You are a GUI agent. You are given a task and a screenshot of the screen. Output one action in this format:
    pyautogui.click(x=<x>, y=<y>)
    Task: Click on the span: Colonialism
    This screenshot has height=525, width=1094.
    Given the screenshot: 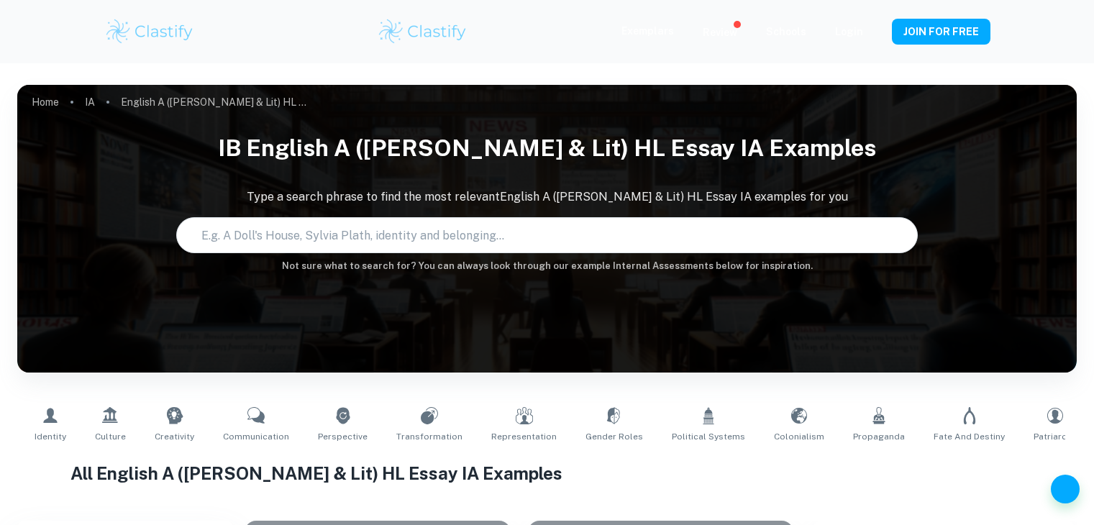 What is the action you would take?
    pyautogui.click(x=799, y=437)
    